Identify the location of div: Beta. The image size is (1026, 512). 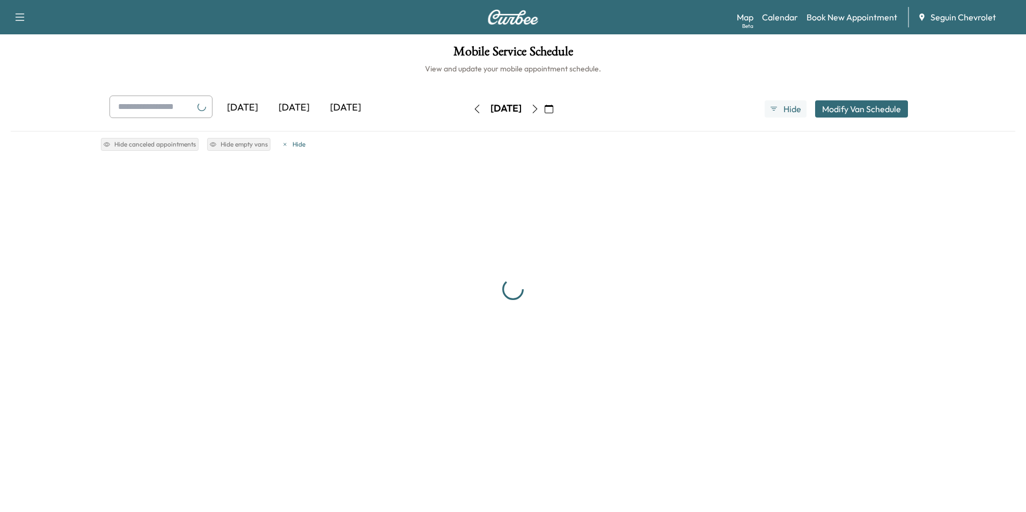
(748, 26).